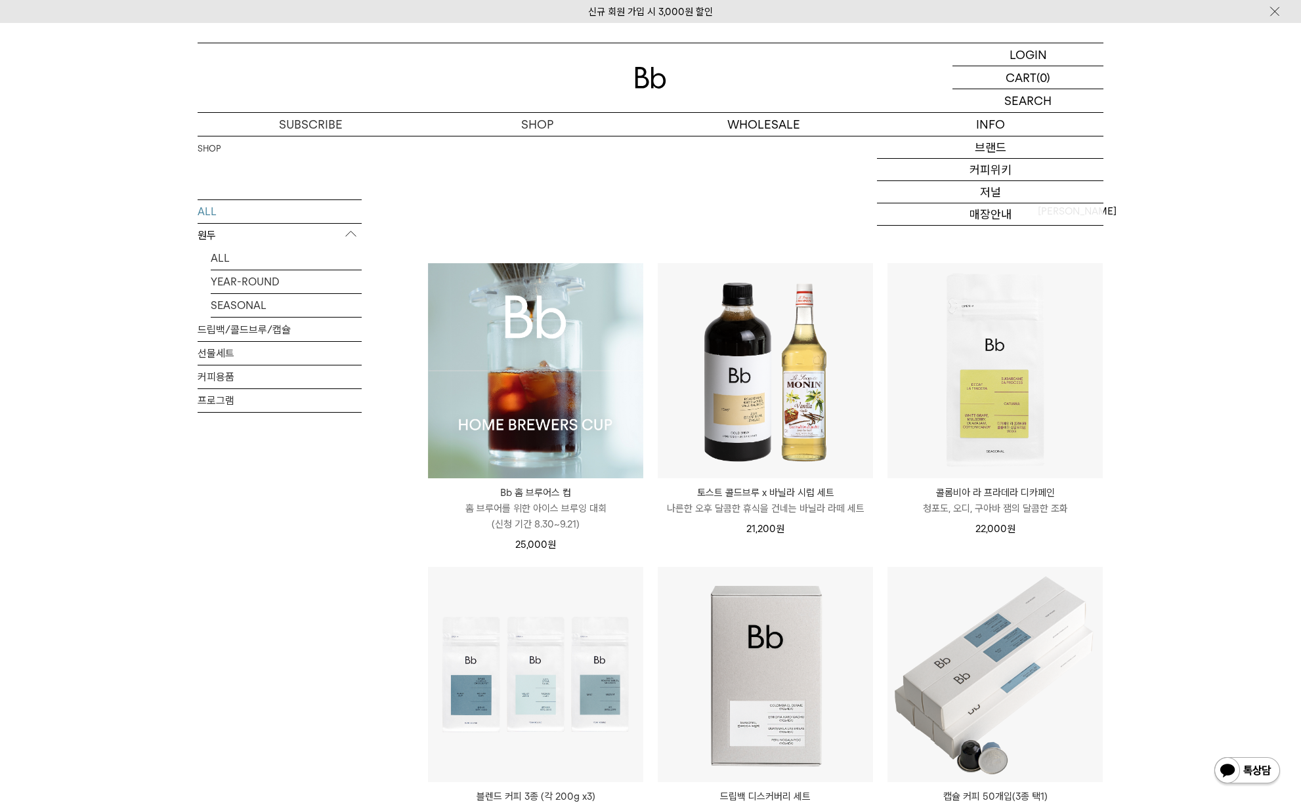  I want to click on a: 콜롬비아 라 프라데라 디카페인 청포도, 오디, 구아바 잼의 달콤한 조화, so click(995, 501).